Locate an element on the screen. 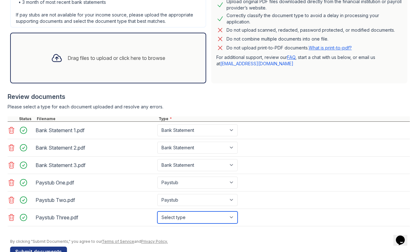  div: Please select a type for each document uploaded and resolve any errors. is located at coordinates (209, 107).